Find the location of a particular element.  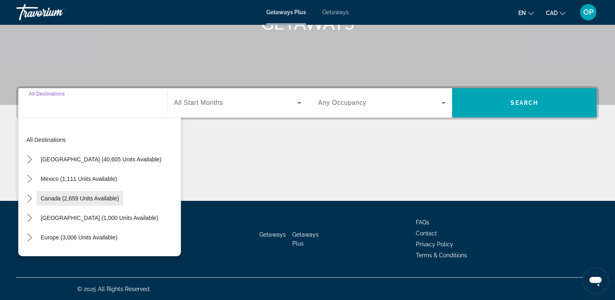

span: © 2025 All Rights Reserved. is located at coordinates (114, 289).